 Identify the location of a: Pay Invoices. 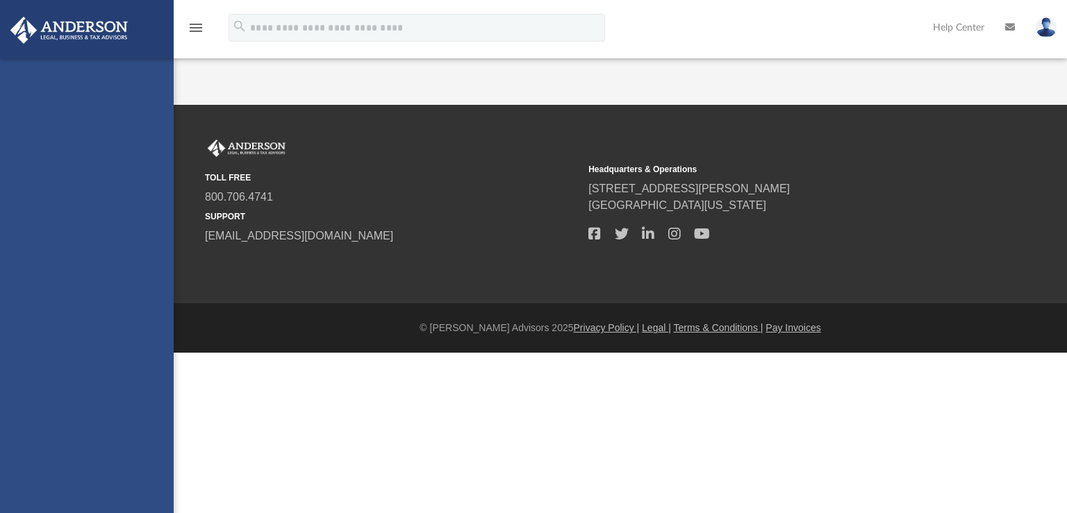
(792, 328).